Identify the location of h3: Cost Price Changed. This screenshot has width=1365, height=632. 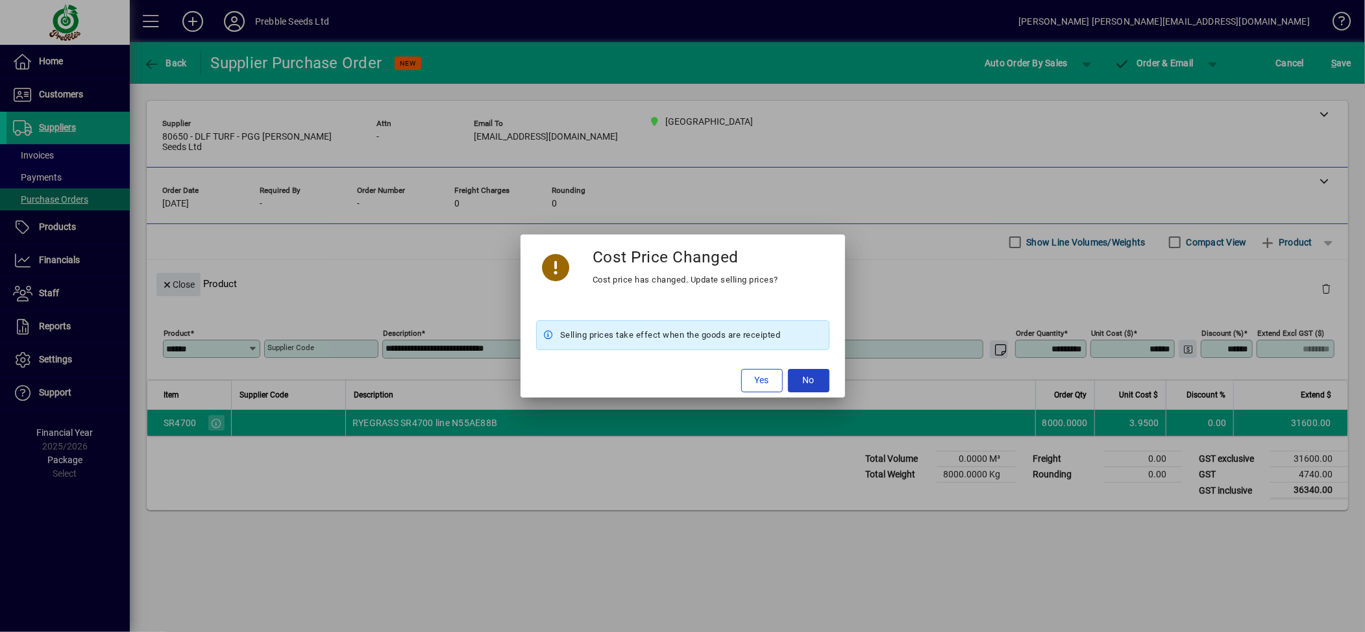
(665, 256).